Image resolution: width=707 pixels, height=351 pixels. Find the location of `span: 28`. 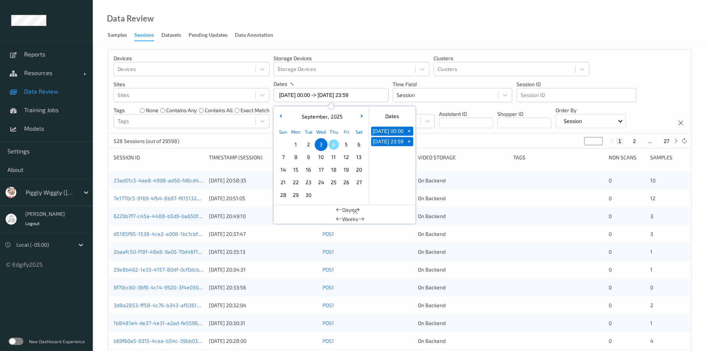

span: 28 is located at coordinates (283, 195).